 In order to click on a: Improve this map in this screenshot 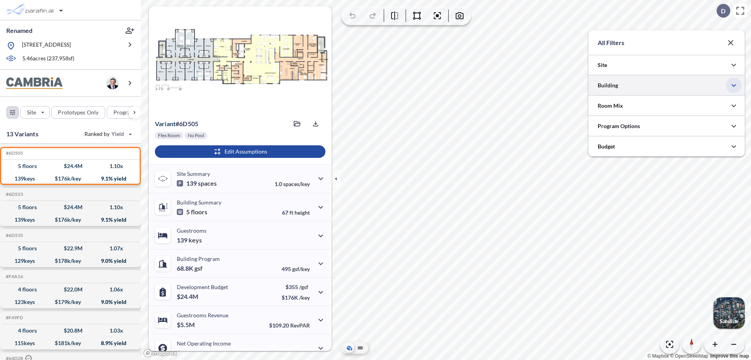, I will do `click(730, 356)`.